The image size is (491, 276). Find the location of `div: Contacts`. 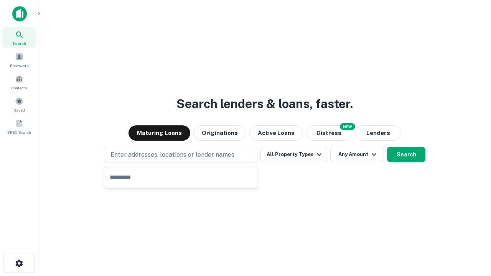

div: Contacts is located at coordinates (19, 82).